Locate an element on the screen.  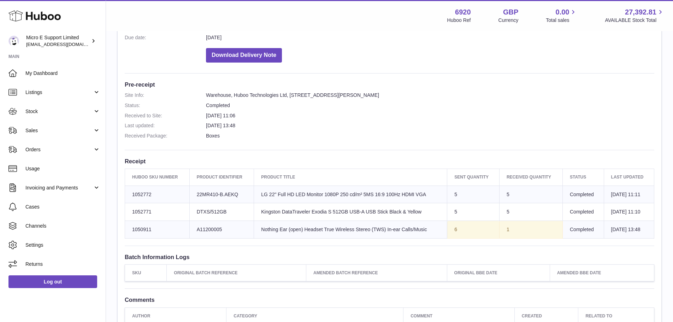
th: Product title is located at coordinates (351, 177).